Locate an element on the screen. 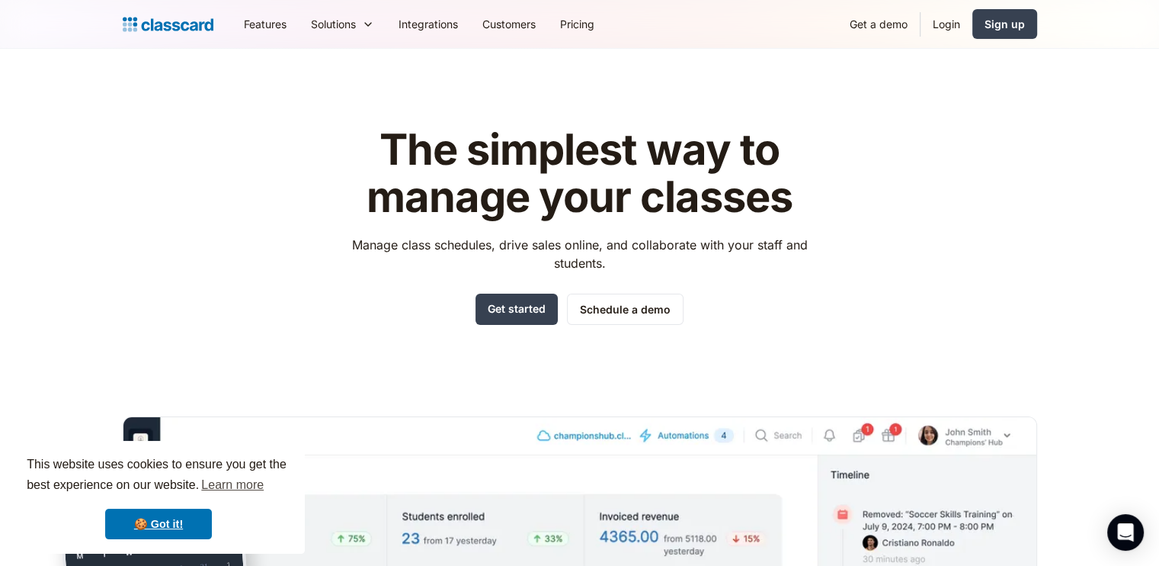 This screenshot has width=1159, height=566. a: learn more about cookies is located at coordinates (232, 485).